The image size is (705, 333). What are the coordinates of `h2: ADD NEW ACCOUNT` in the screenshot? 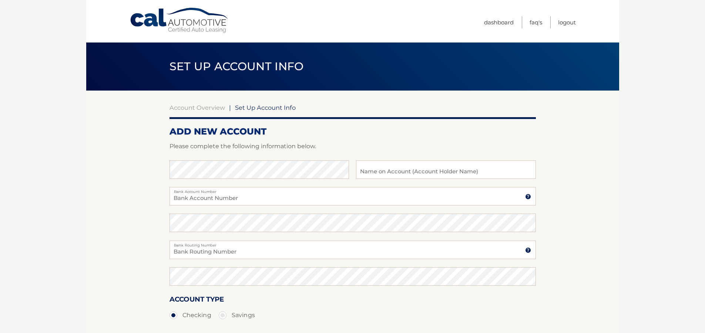 It's located at (353, 132).